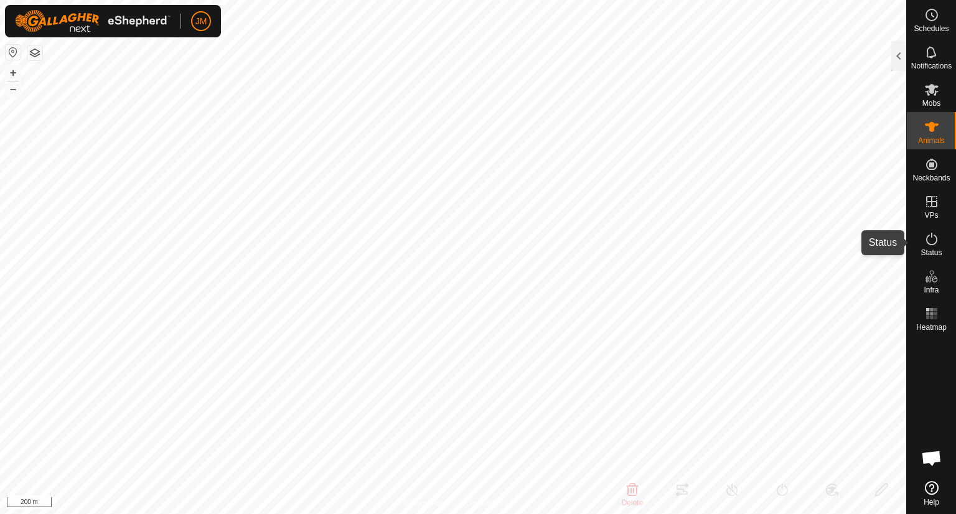 This screenshot has width=956, height=514. I want to click on button: Reset Map, so click(13, 52).